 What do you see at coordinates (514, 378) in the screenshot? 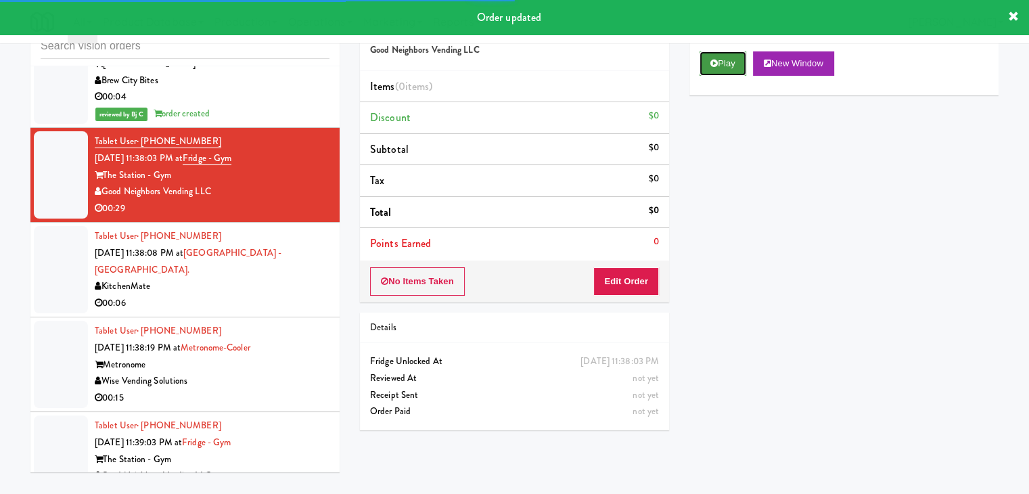
I see `div: Reviewed At` at bounding box center [514, 378].